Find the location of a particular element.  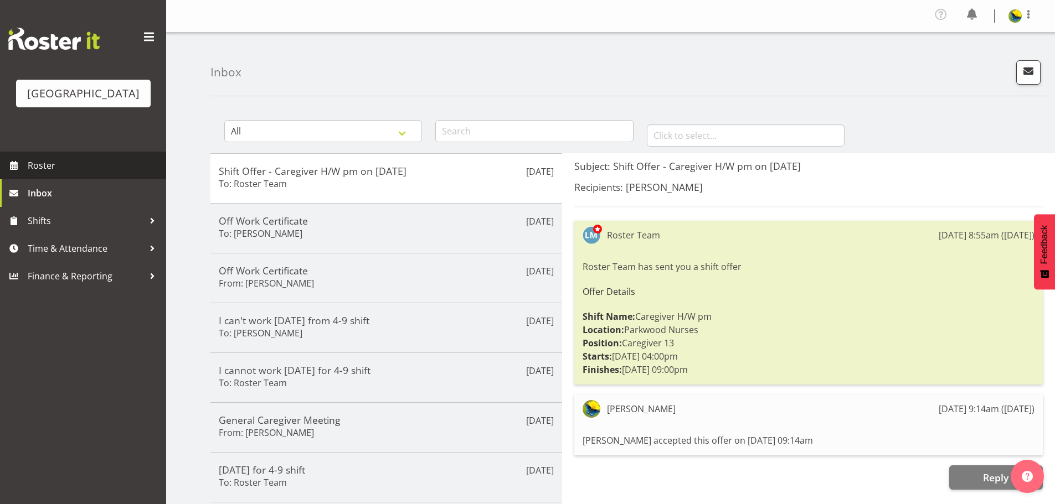

span: Finance & Reporting is located at coordinates (86, 276).